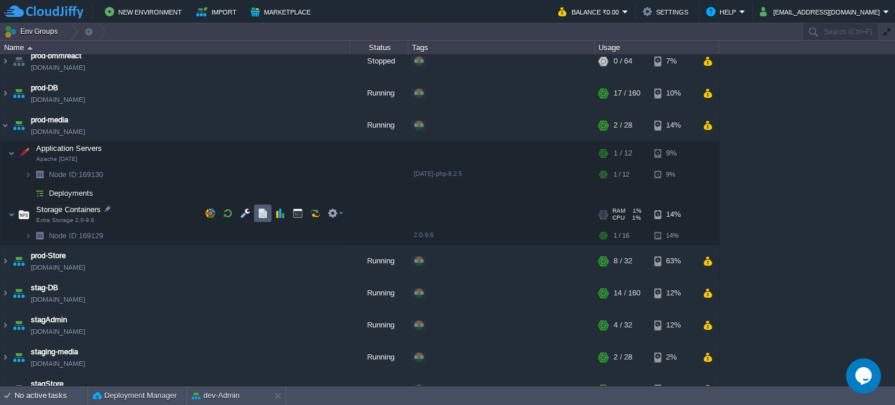  Describe the element at coordinates (618, 219) in the screenshot. I see `span: CPU` at that location.